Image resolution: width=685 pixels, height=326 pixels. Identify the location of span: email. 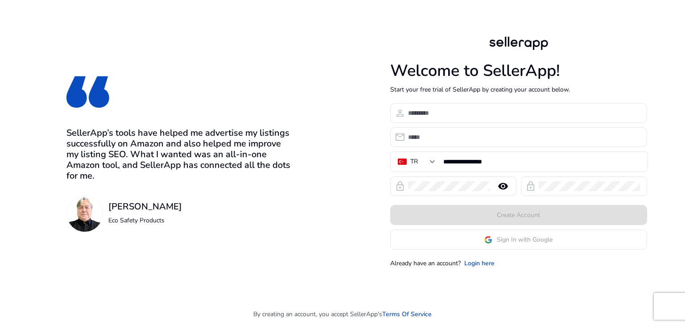
(400, 137).